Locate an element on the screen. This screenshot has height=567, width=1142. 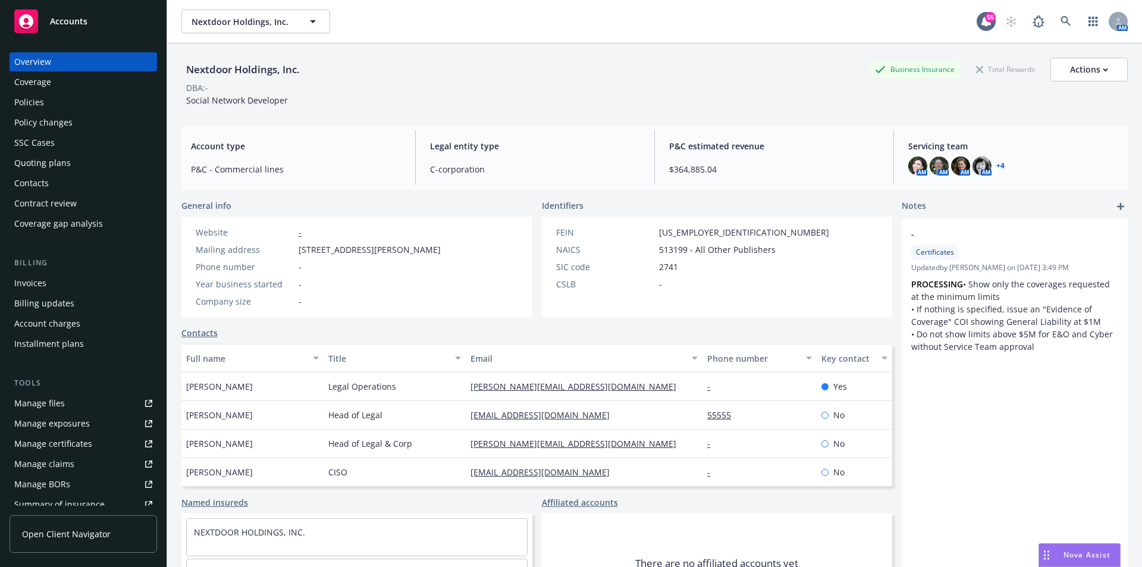
div: DBA: - is located at coordinates (197, 87).